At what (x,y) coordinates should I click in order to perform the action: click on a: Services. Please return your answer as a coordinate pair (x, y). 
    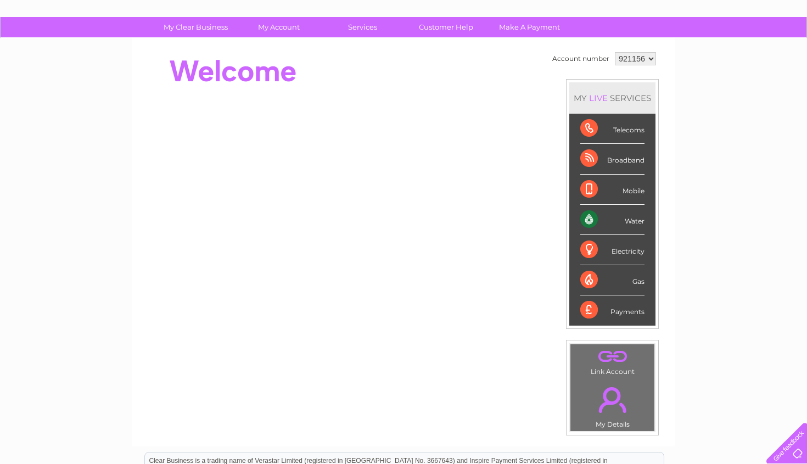
    Looking at the image, I should click on (363, 27).